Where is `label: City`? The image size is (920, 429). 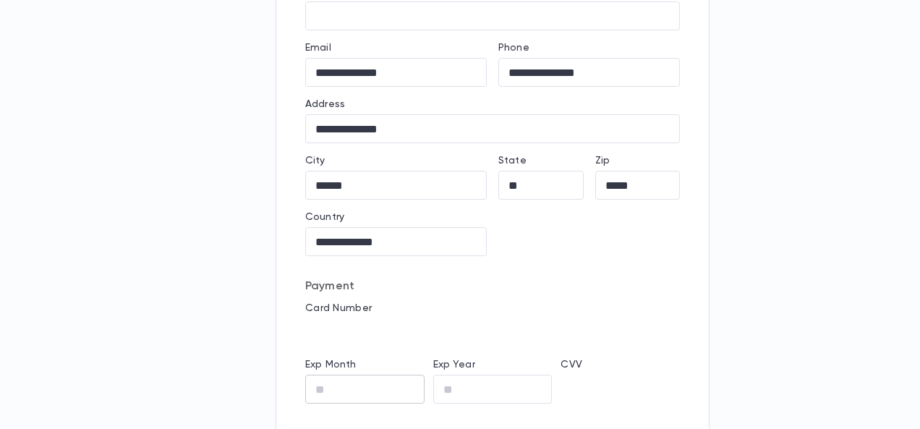
label: City is located at coordinates (315, 161).